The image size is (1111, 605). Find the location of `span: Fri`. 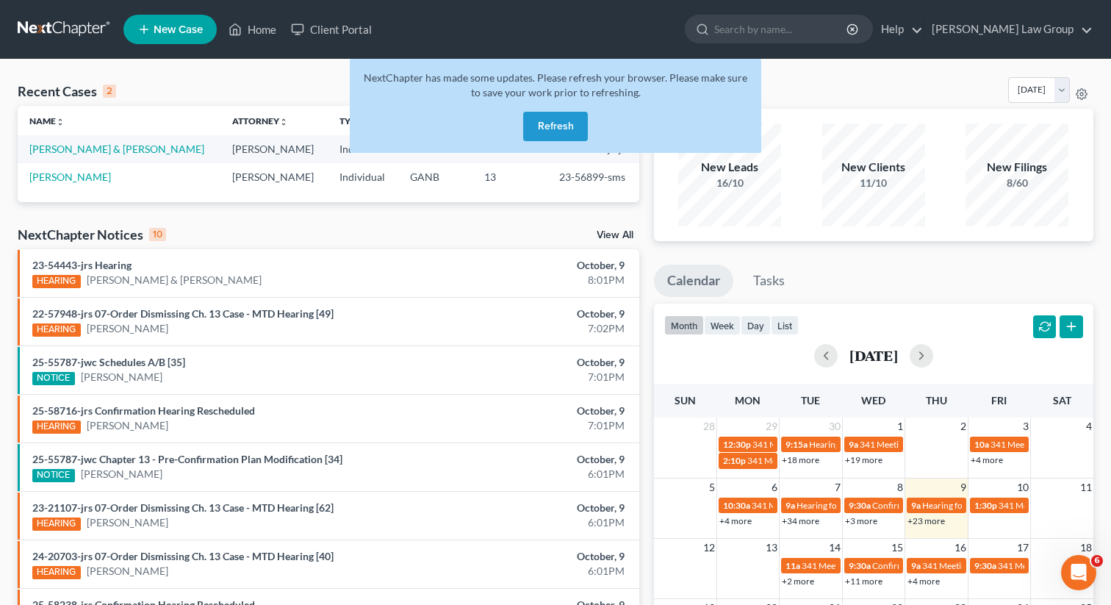

span: Fri is located at coordinates (999, 400).